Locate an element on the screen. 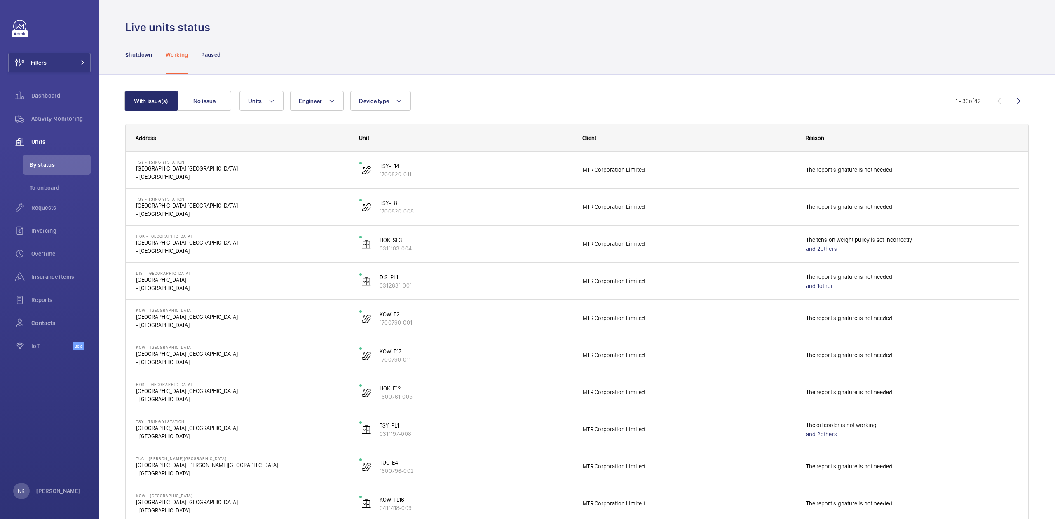 This screenshot has width=1055, height=519. p: KOW-FL16 is located at coordinates (476, 500).